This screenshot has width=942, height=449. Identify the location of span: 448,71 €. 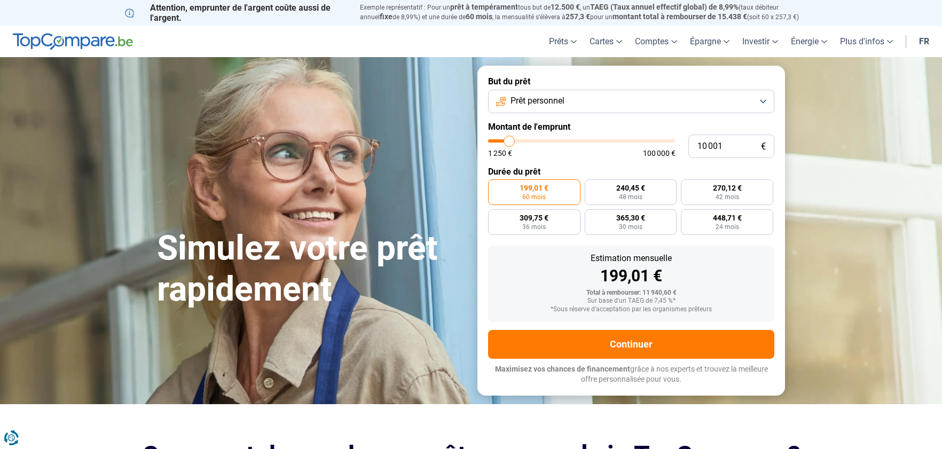
(727, 218).